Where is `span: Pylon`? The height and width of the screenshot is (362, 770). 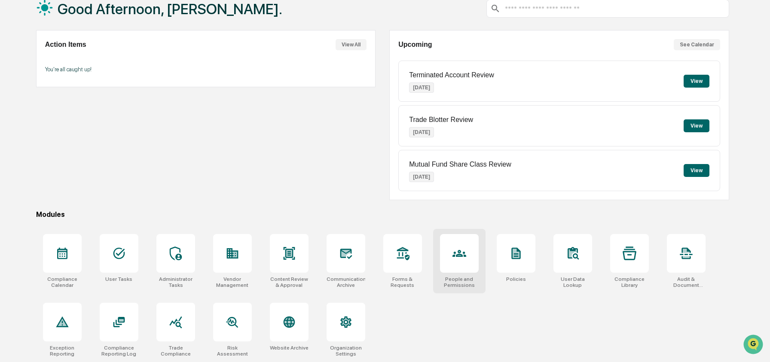 span: Pylon is located at coordinates (94, 149).